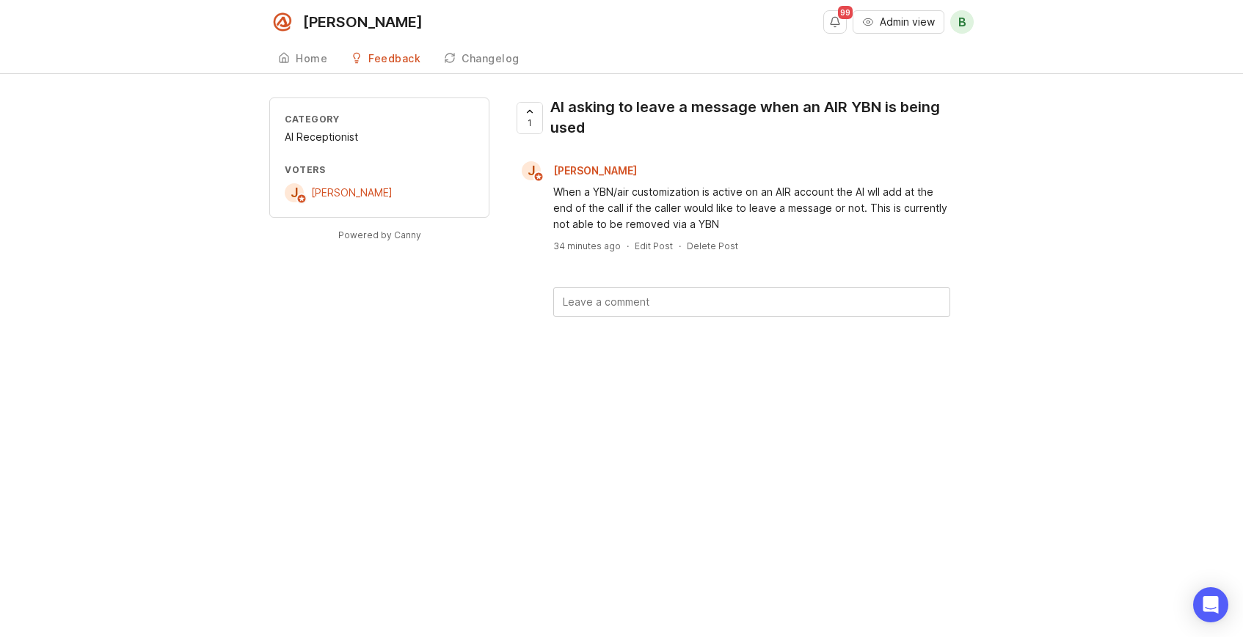 The height and width of the screenshot is (637, 1243). I want to click on button: B, so click(962, 22).